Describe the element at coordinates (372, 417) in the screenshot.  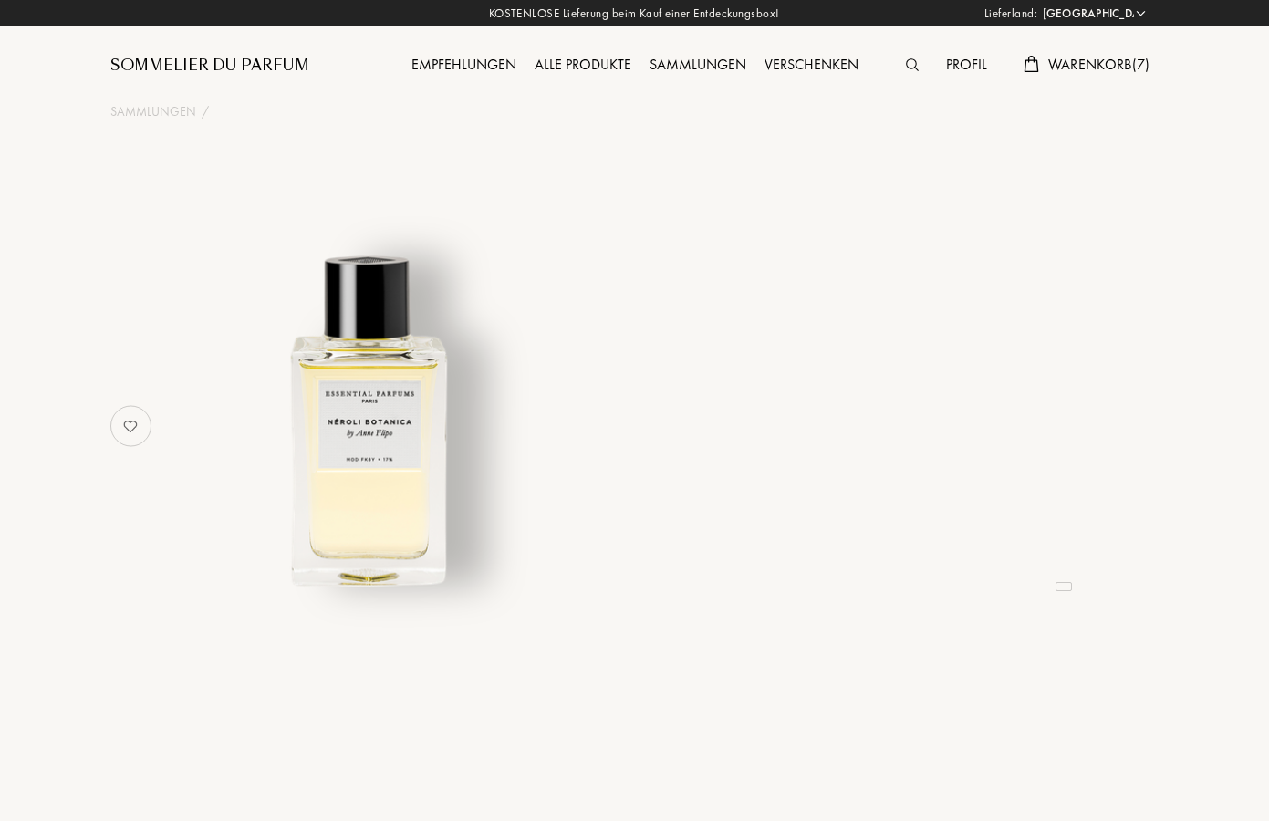
I see `img: undefined undefined` at that location.